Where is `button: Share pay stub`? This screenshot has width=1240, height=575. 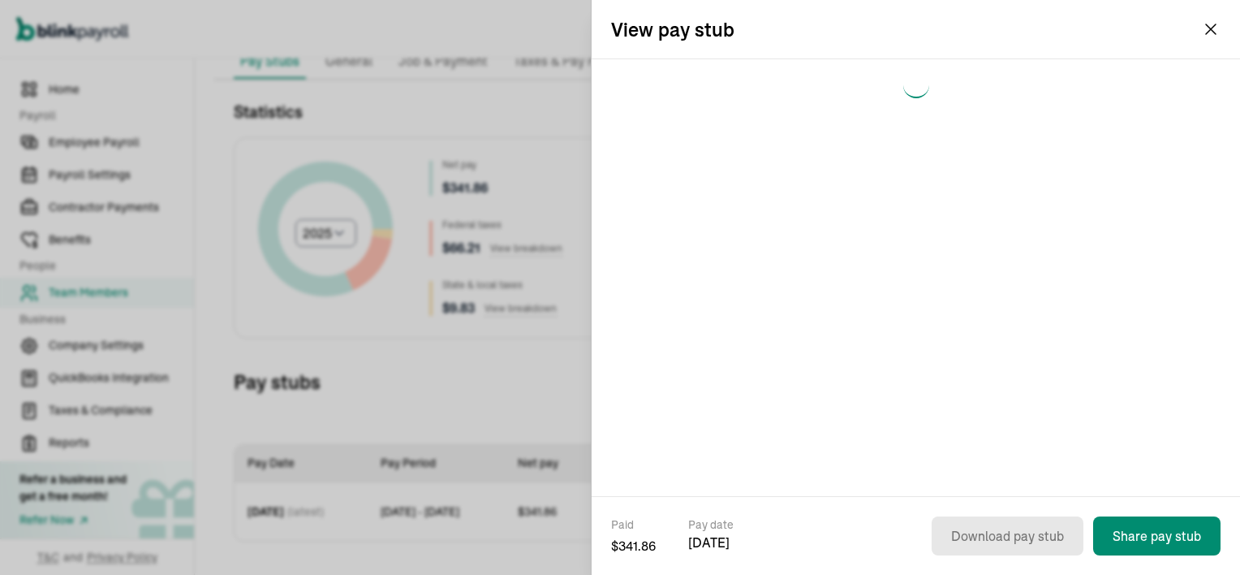
button: Share pay stub is located at coordinates (1156, 536).